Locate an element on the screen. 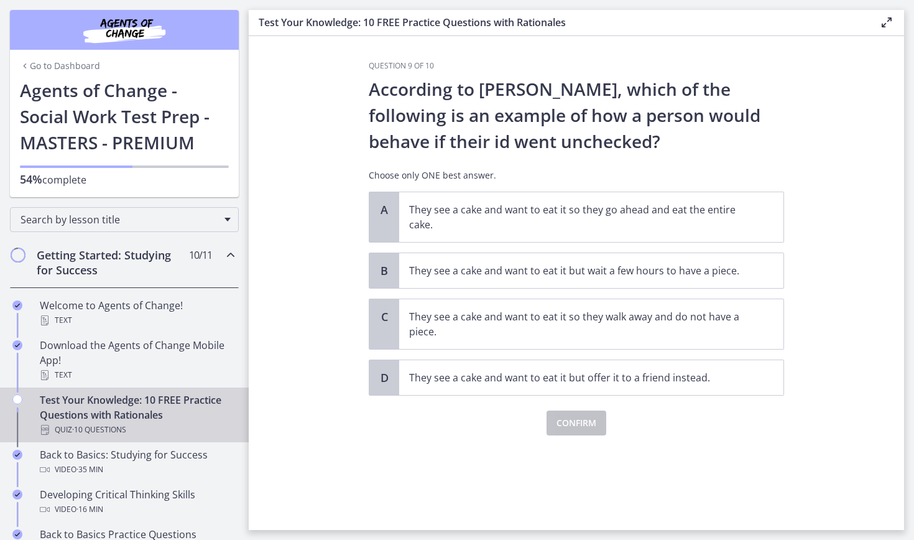 The height and width of the screenshot is (540, 914). p: complete is located at coordinates (124, 179).